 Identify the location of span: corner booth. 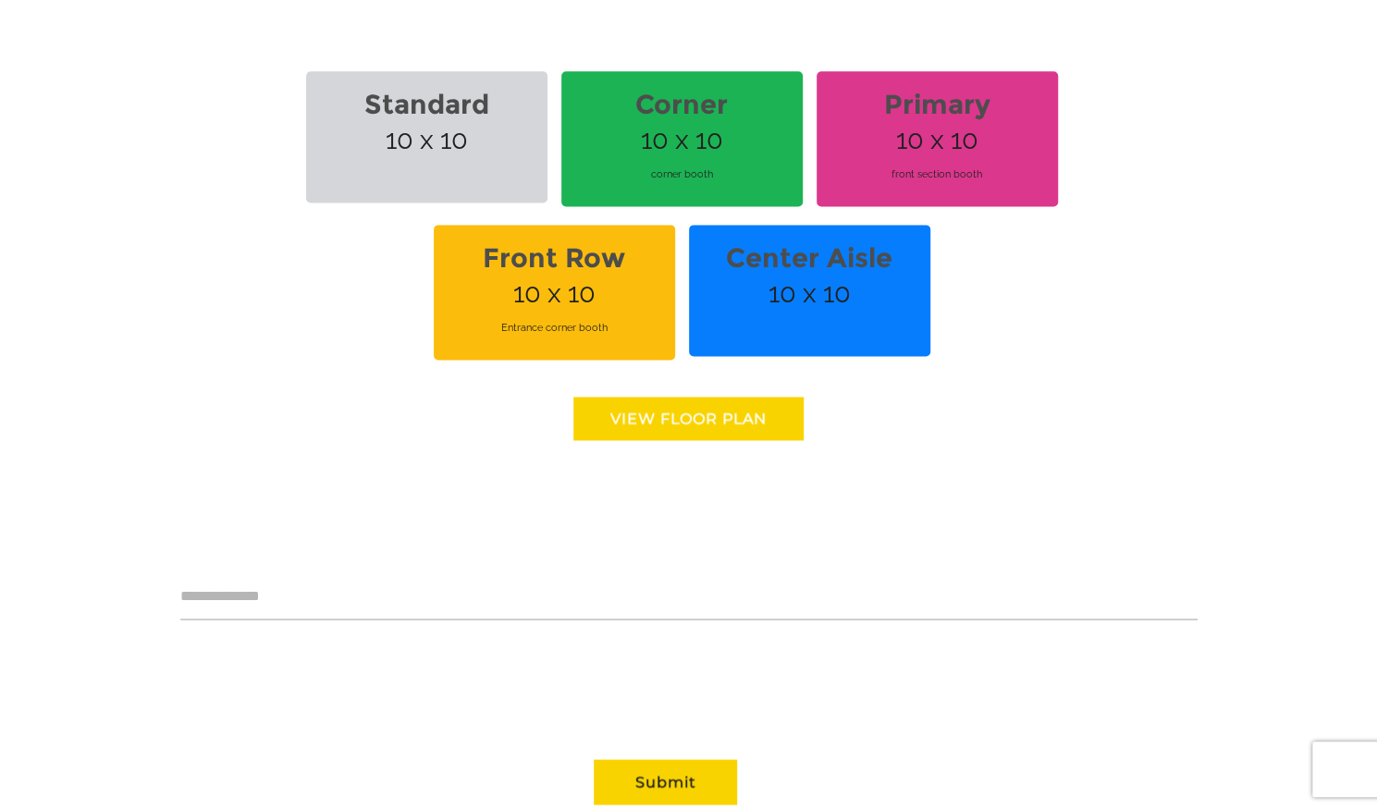
(682, 174).